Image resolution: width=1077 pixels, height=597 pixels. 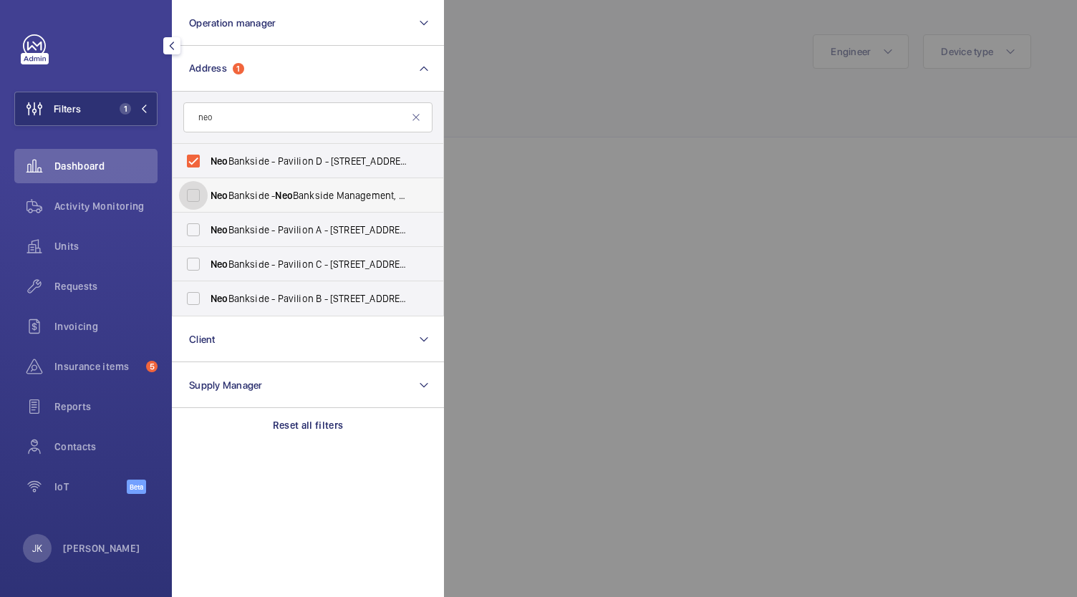 I want to click on span: Beta, so click(x=136, y=487).